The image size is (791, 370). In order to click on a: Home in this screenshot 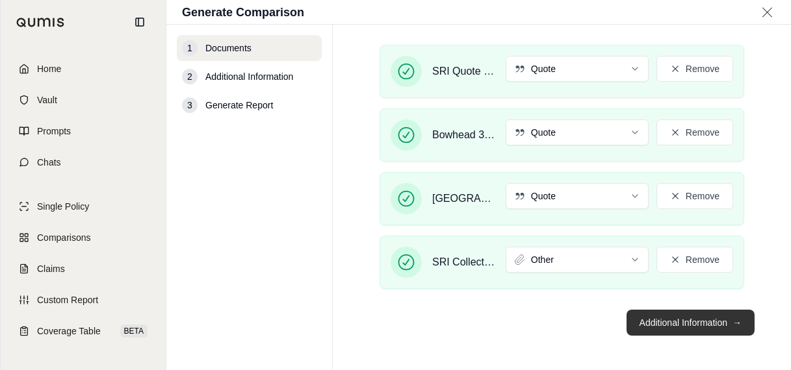, I will do `click(83, 69)`.